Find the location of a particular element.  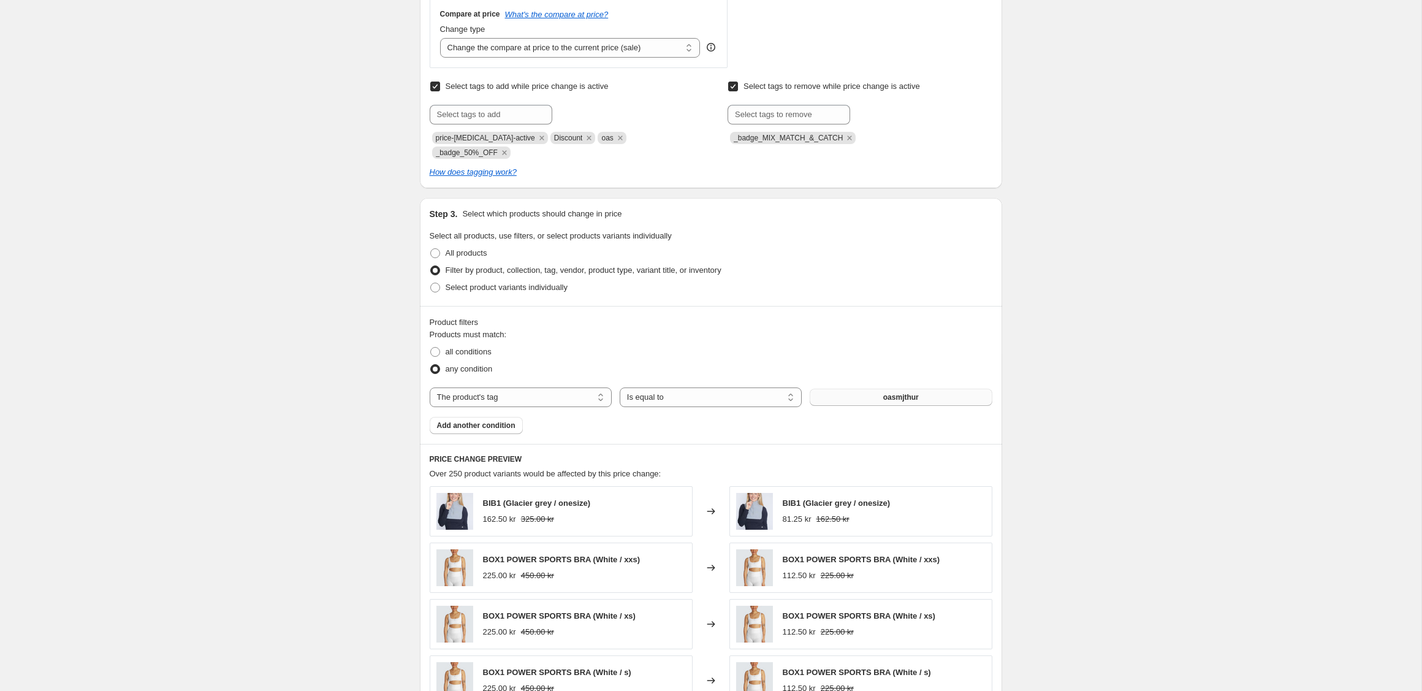

span: Change type is located at coordinates (463, 29).